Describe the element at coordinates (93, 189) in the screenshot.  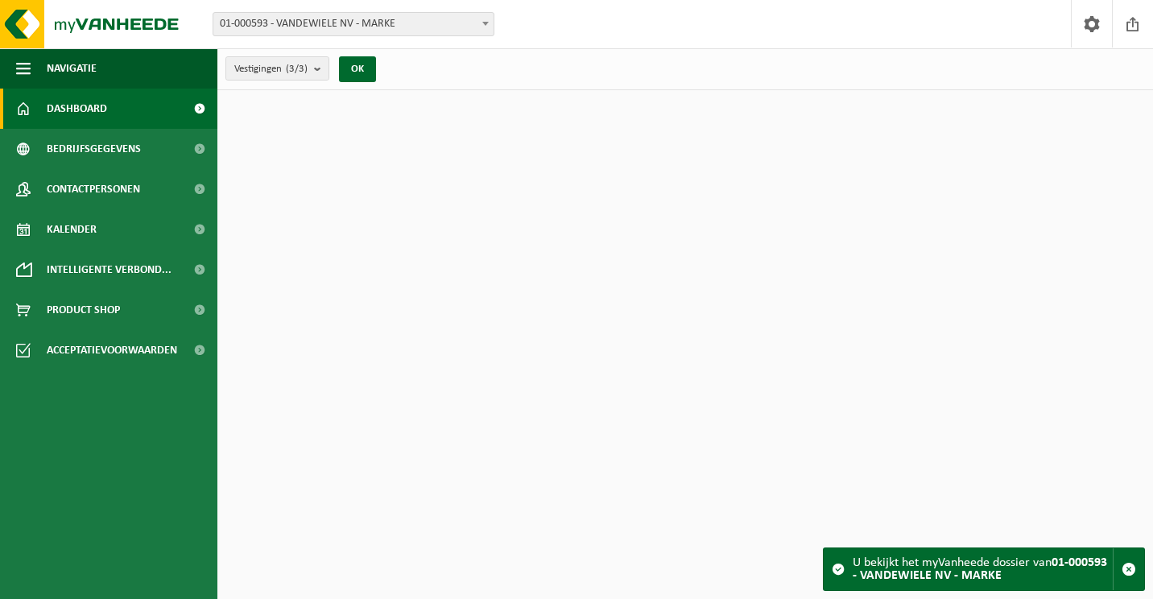
I see `span: Contactpersonen` at that location.